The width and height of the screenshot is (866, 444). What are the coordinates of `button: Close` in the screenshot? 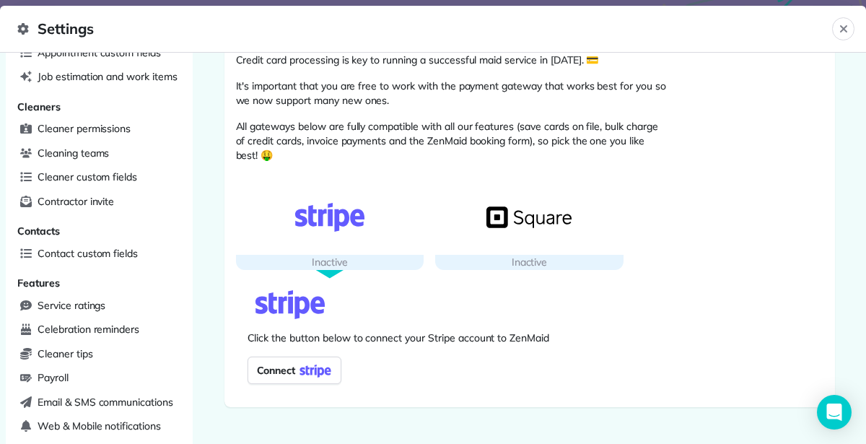 It's located at (843, 29).